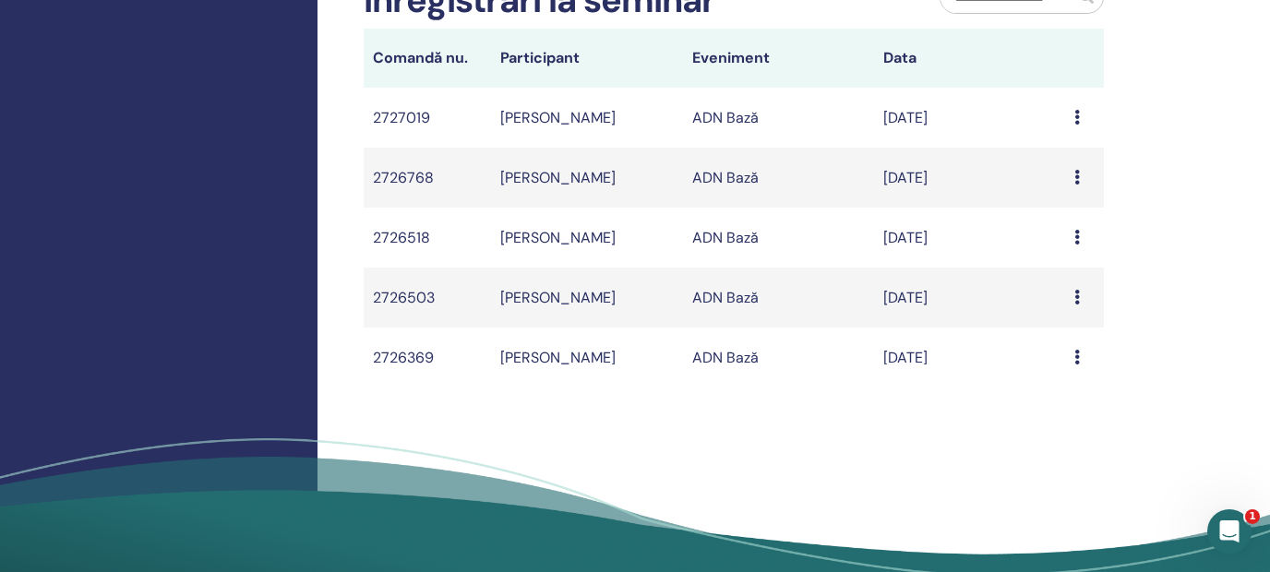 This screenshot has width=1270, height=572. I want to click on th: Data, so click(969, 58).